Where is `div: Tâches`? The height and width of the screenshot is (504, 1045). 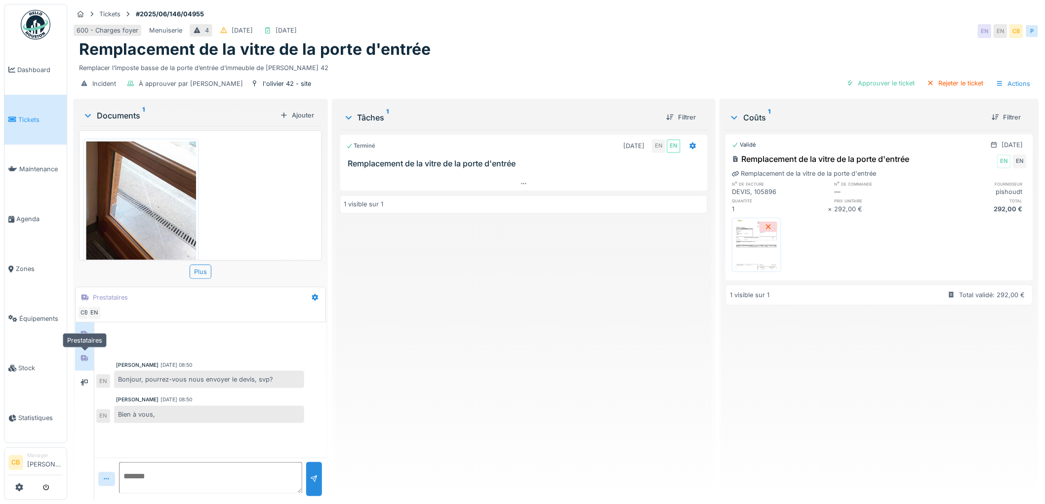
div: Tâches is located at coordinates (501, 118).